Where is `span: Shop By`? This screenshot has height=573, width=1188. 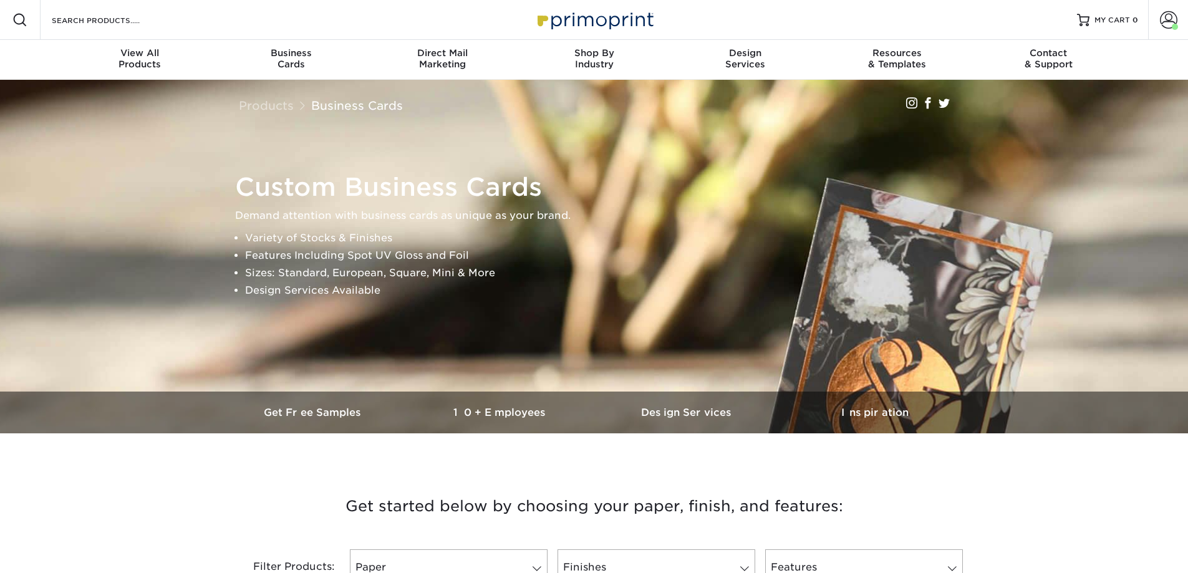 span: Shop By is located at coordinates (594, 53).